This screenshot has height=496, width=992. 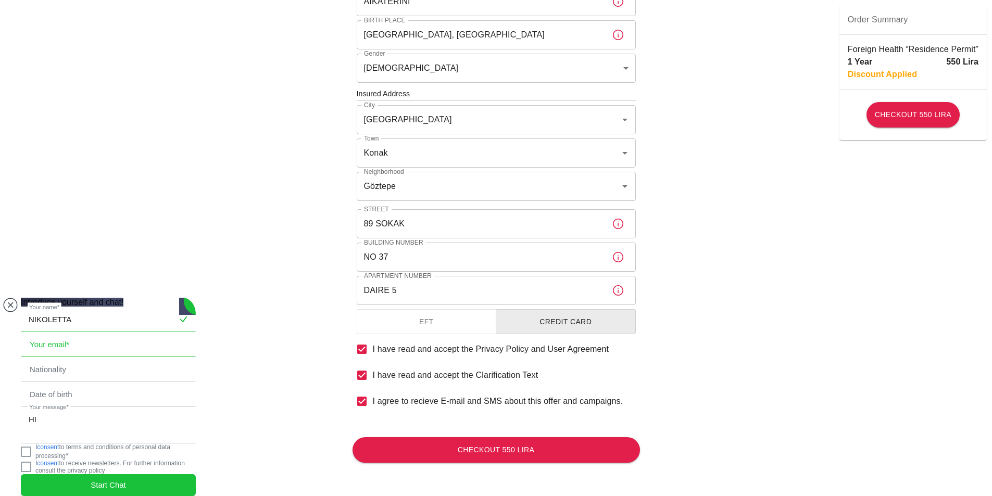 What do you see at coordinates (491, 350) in the screenshot?
I see `span: I have read and accept the Privacy Policy and User Agreement` at bounding box center [491, 350].